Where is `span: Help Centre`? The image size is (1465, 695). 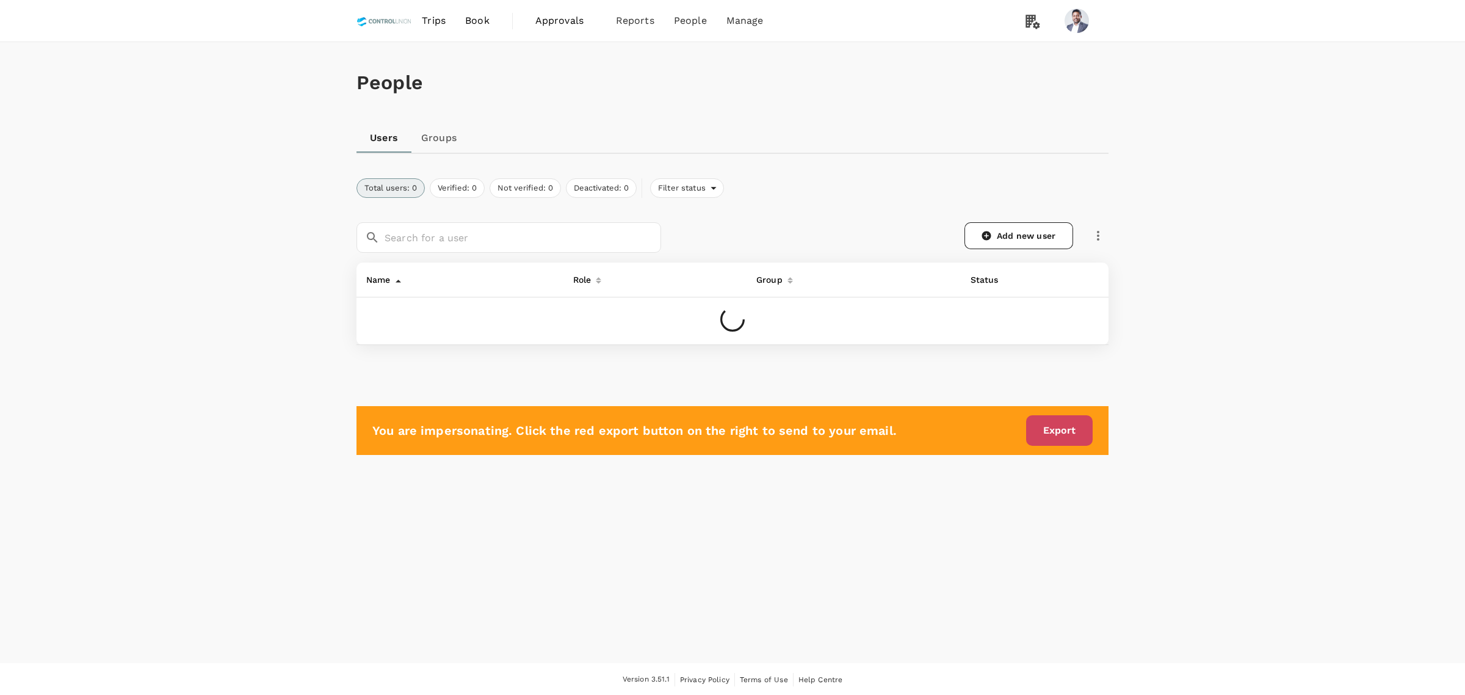
span: Help Centre is located at coordinates (821, 680).